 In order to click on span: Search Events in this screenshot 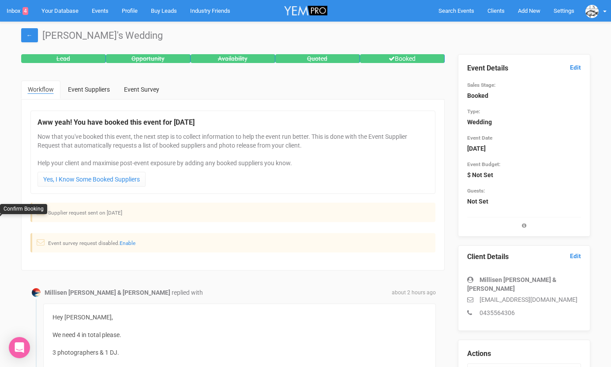, I will do `click(456, 11)`.